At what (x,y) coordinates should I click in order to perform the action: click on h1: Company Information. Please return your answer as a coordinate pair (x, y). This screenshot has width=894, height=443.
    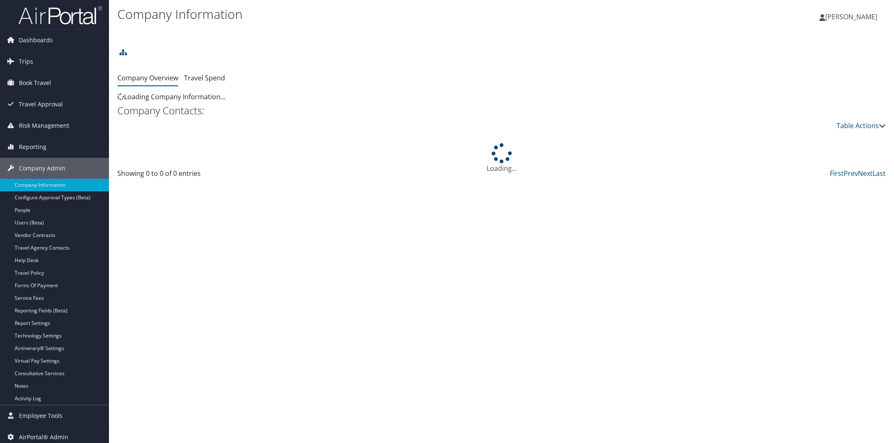
    Looking at the image, I should click on (373, 14).